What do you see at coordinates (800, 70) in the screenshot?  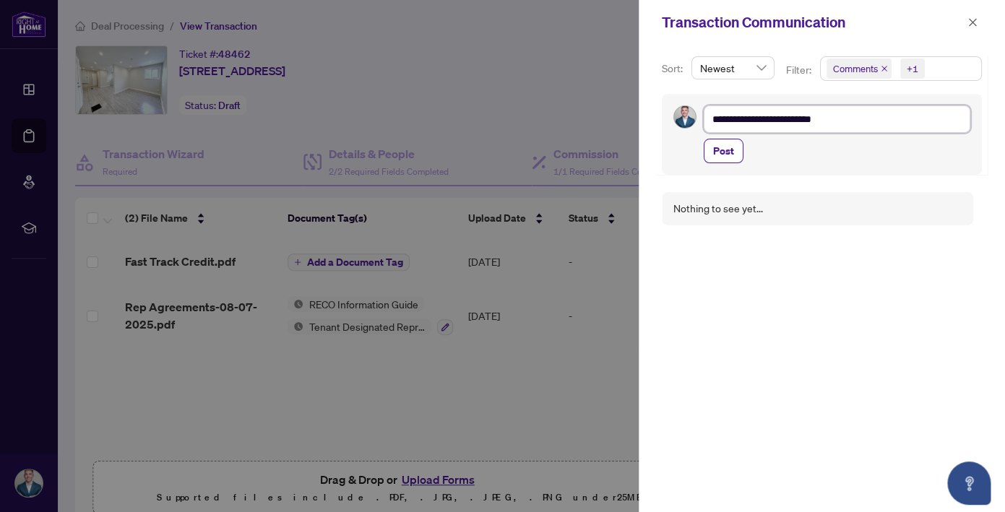 I see `p: Filter:` at bounding box center [800, 70].